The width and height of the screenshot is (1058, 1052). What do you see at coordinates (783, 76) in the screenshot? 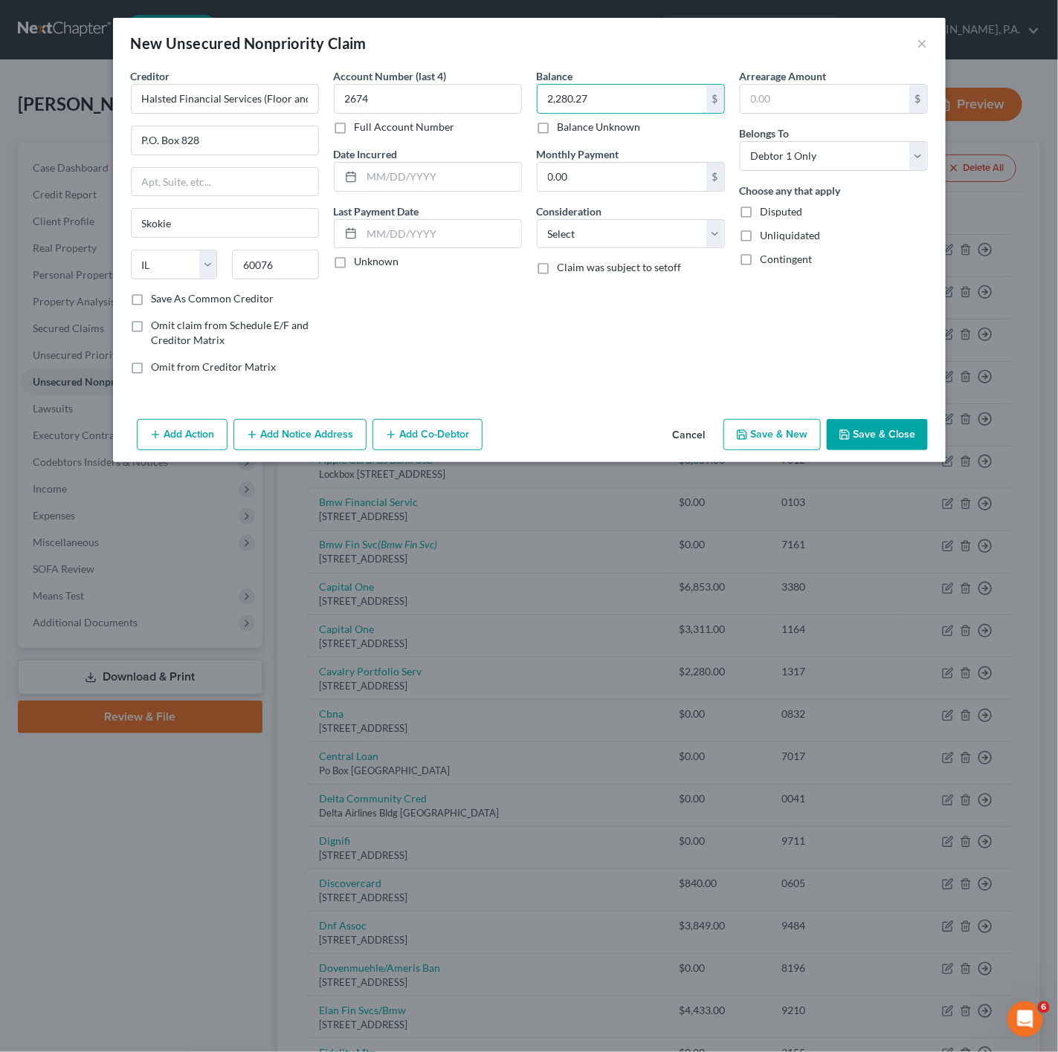
I see `label: Arrearage Amount` at bounding box center [783, 76].